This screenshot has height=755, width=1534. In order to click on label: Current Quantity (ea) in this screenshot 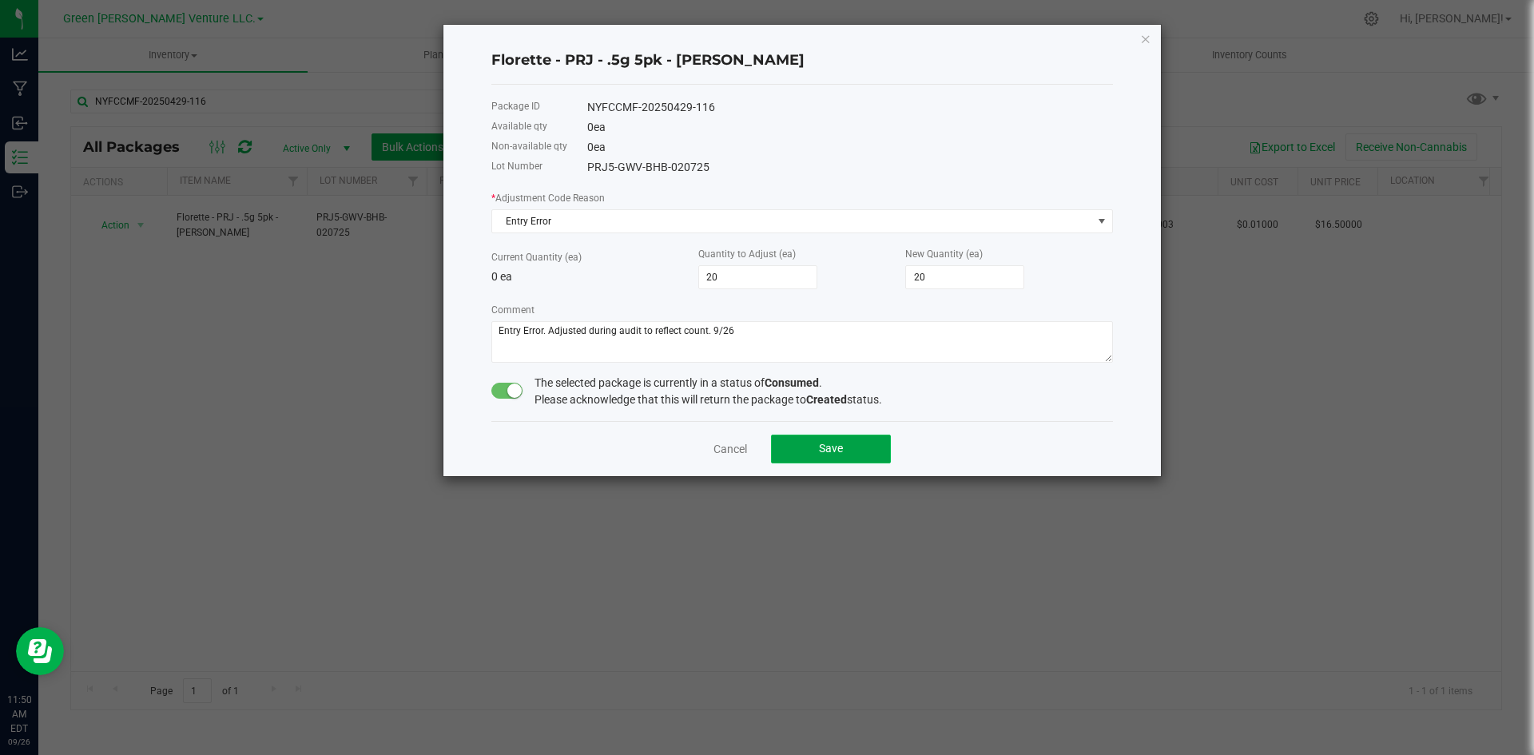, I will do `click(536, 257)`.